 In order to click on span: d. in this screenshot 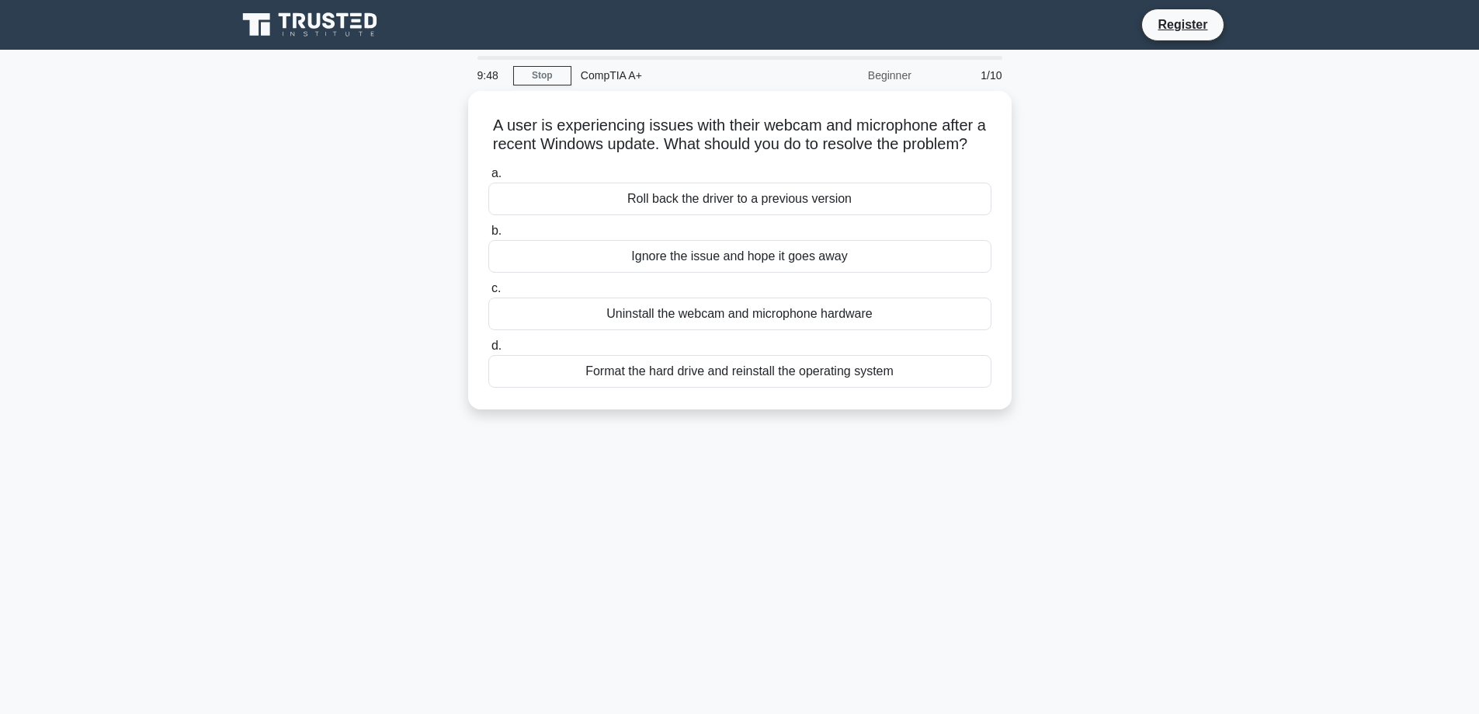, I will do `click(496, 345)`.